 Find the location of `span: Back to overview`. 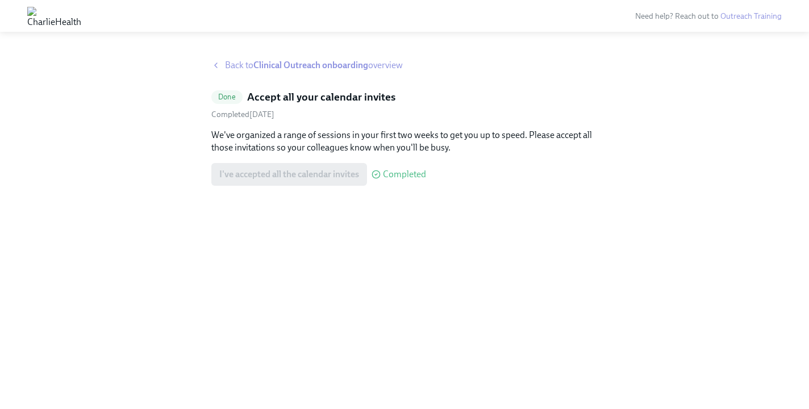

span: Back to overview is located at coordinates (314, 65).